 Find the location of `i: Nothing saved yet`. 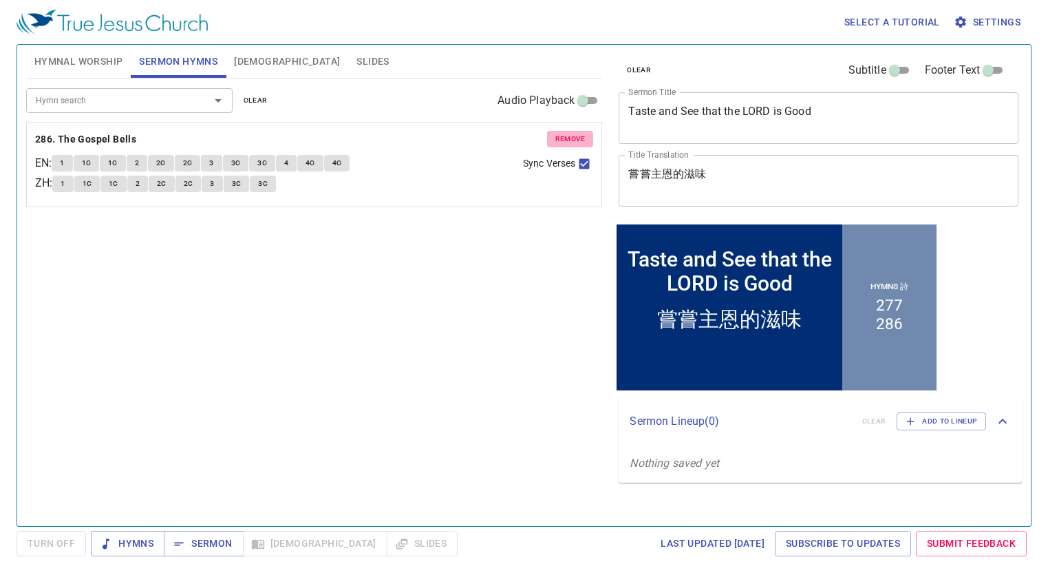

i: Nothing saved yet is located at coordinates (674, 462).